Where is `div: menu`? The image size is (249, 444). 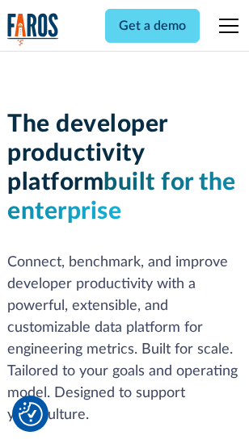 div: menu is located at coordinates (225, 26).